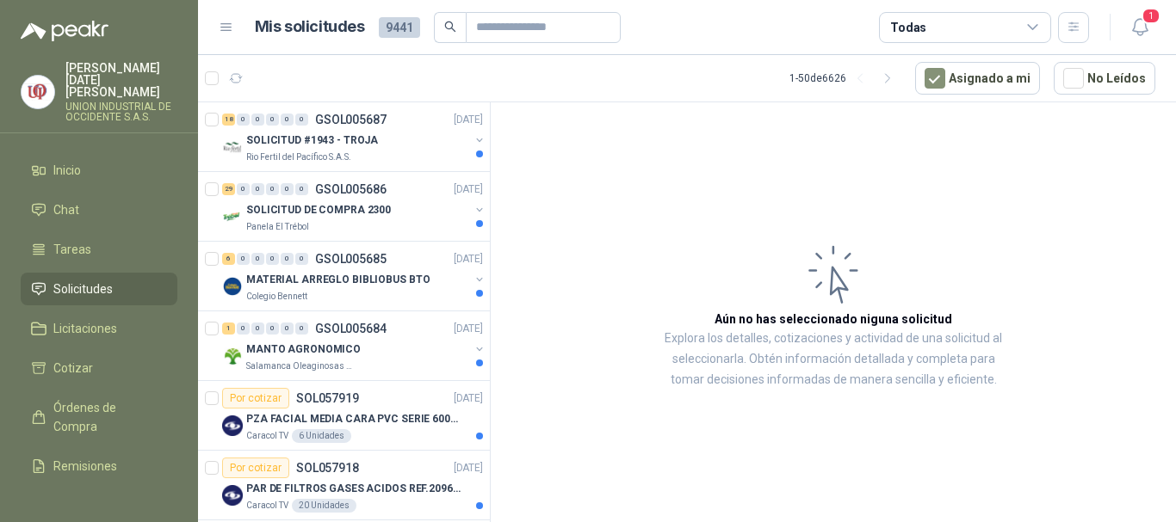 This screenshot has height=522, width=1176. Describe the element at coordinates (1104, 78) in the screenshot. I see `button: No Leídos` at that location.